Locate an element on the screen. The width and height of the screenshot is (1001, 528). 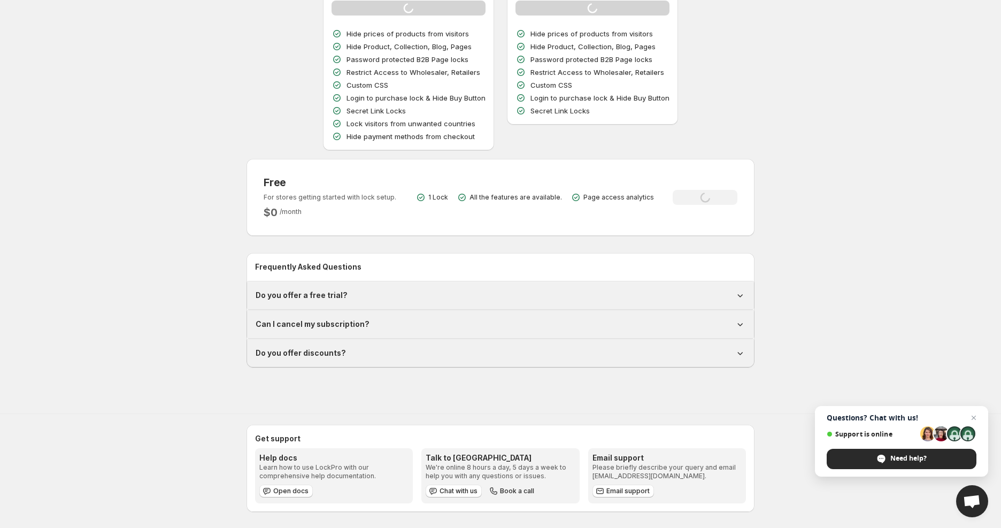
h2: Frequently Asked Questions is located at coordinates (501, 267).